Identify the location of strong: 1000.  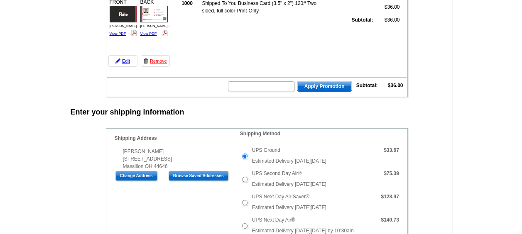
(187, 3).